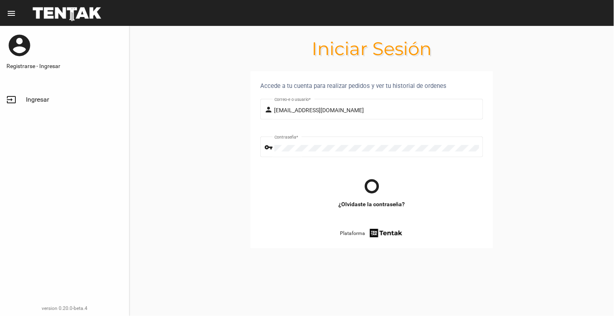  Describe the element at coordinates (372, 49) in the screenshot. I see `h1: Iniciar Sesión` at that location.